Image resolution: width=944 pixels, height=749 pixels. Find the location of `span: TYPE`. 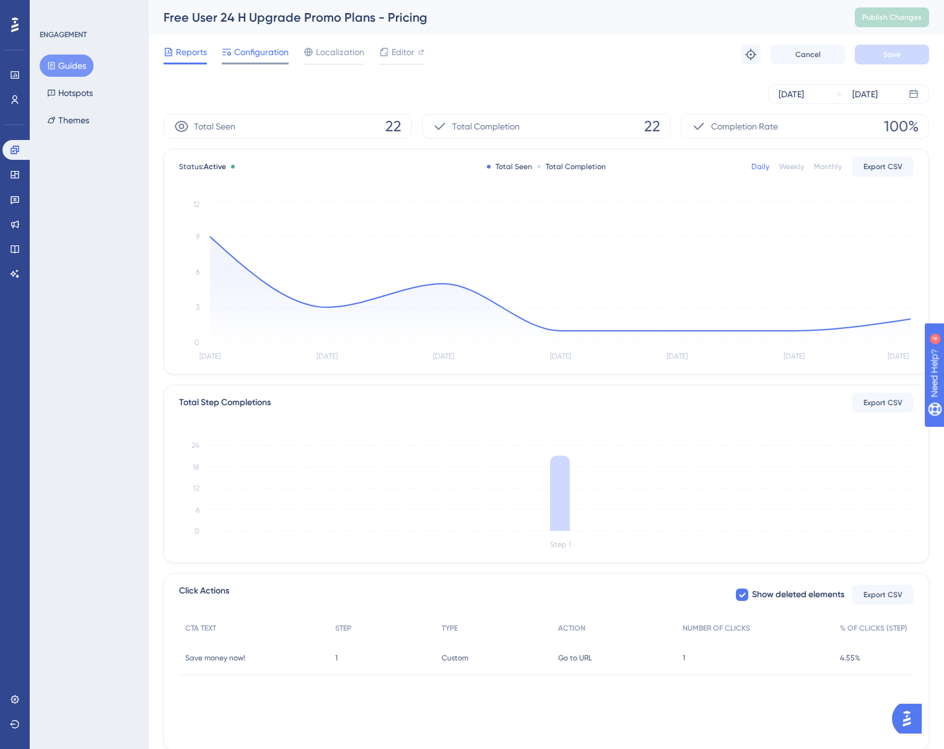

span: TYPE is located at coordinates (450, 628).